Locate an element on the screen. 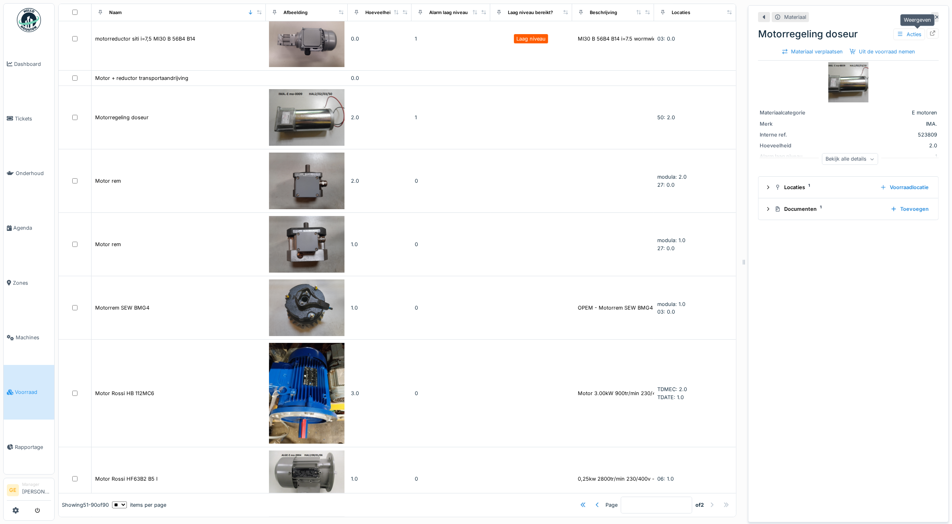 The height and width of the screenshot is (524, 952). span: modula: 2.0 is located at coordinates (672, 177).